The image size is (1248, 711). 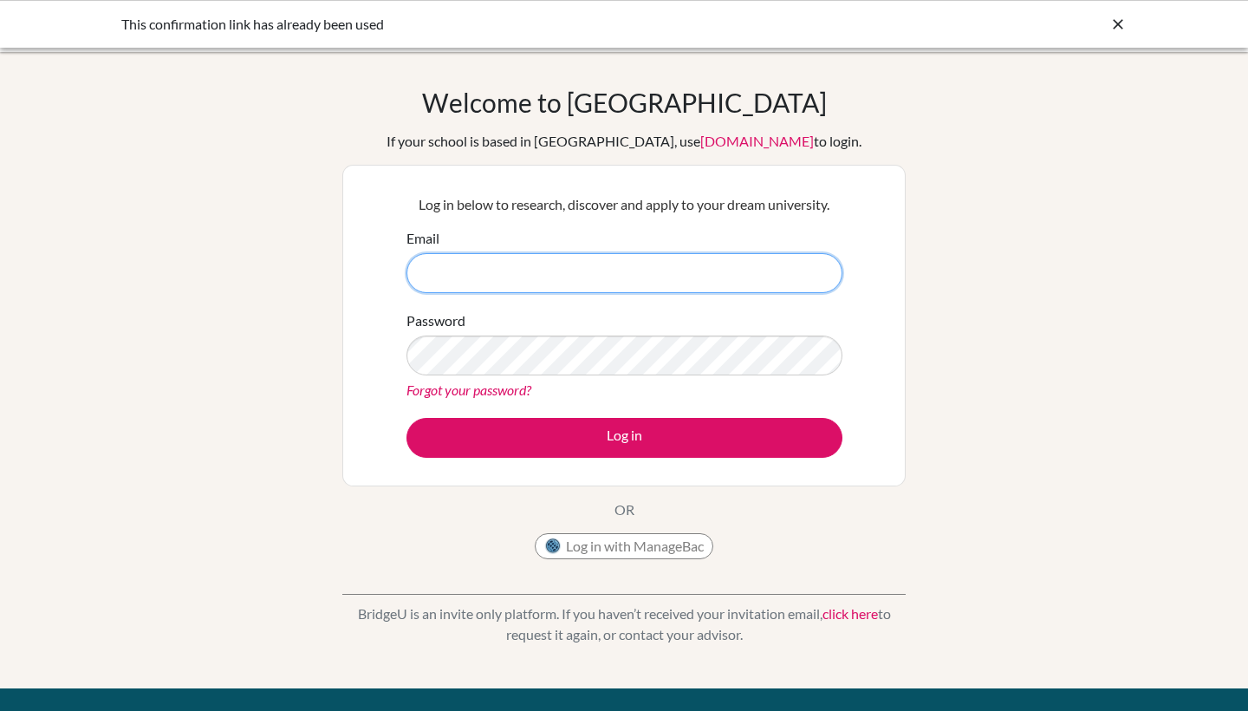 I want to click on label: Email, so click(x=423, y=238).